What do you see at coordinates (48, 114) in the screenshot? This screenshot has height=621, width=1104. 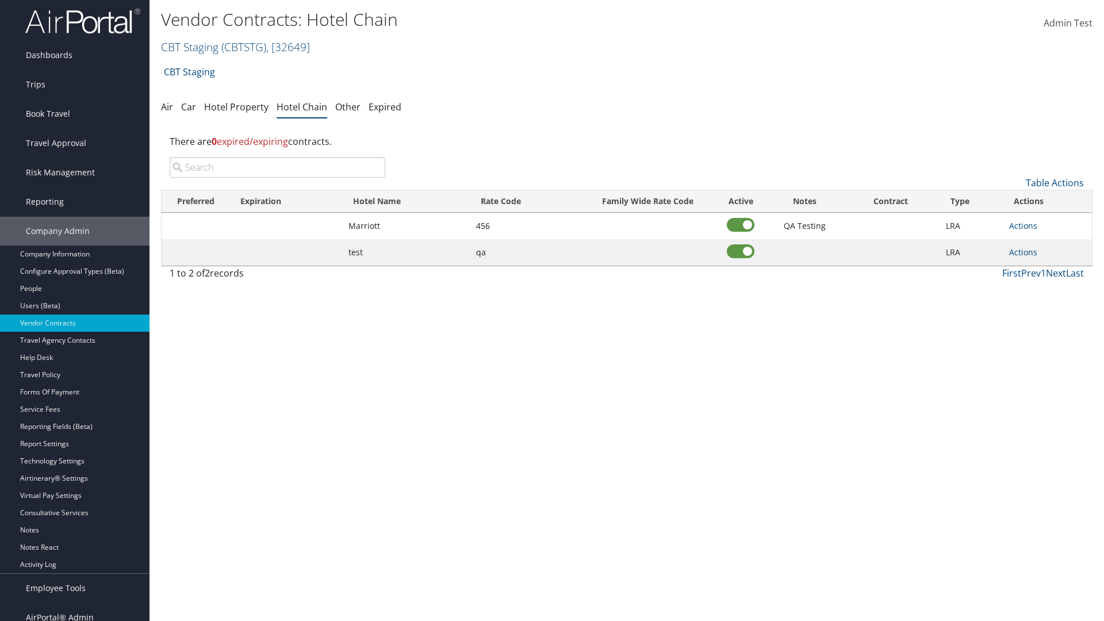 I see `span: Book Travel` at bounding box center [48, 114].